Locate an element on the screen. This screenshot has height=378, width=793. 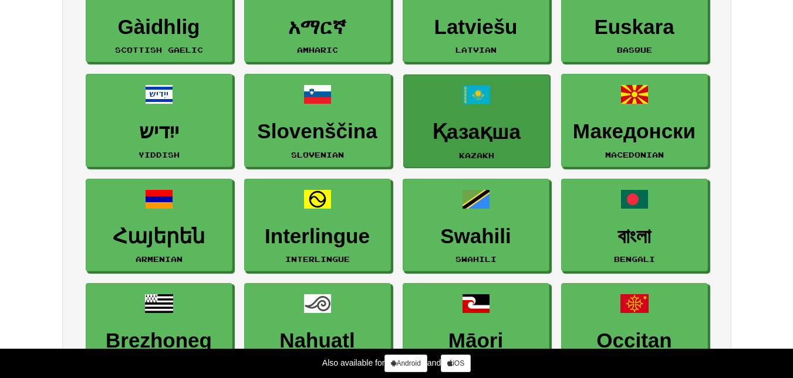
a: InterlingueInterlingue is located at coordinates (317, 225).